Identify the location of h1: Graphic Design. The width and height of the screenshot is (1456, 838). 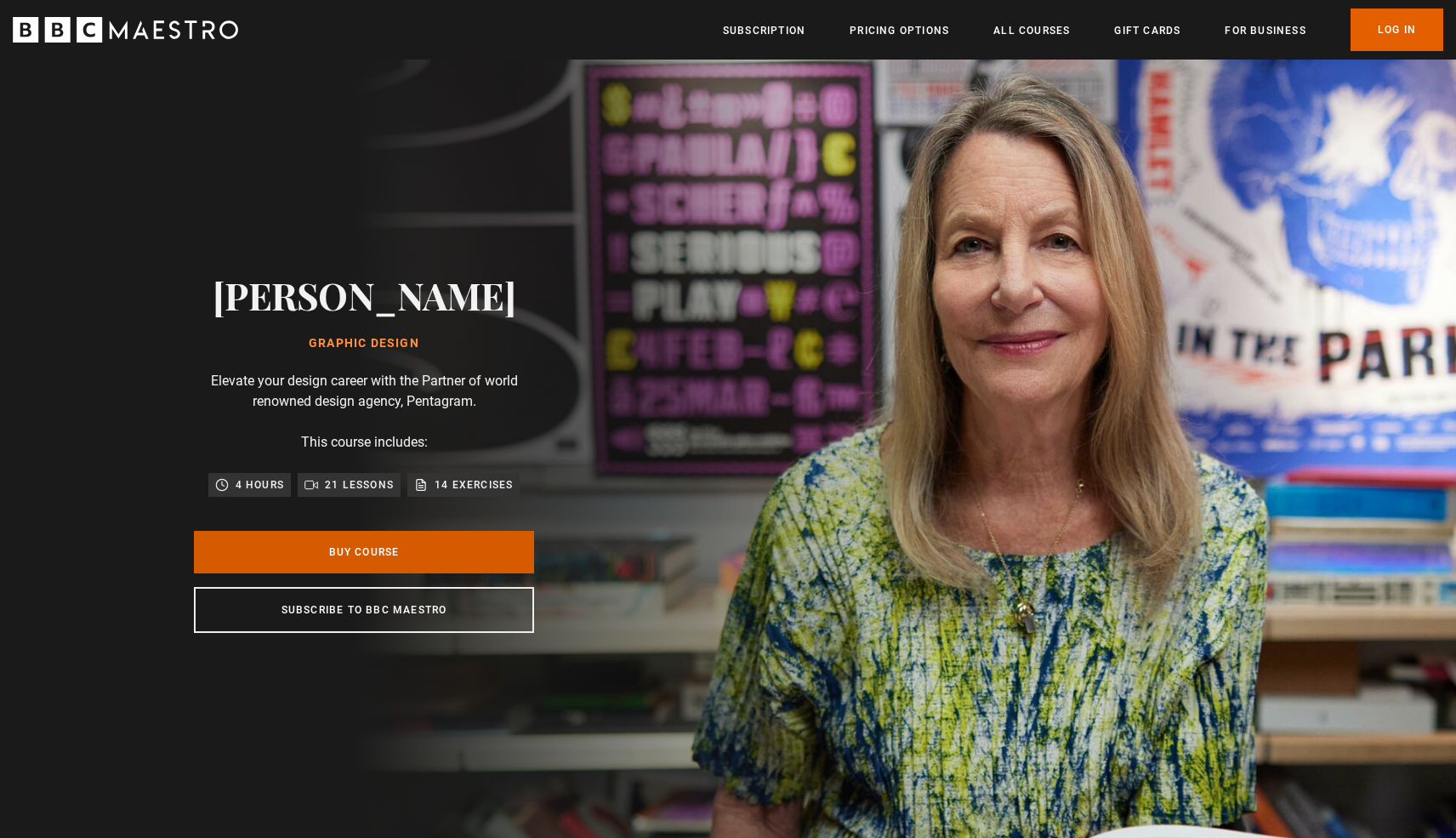
(364, 343).